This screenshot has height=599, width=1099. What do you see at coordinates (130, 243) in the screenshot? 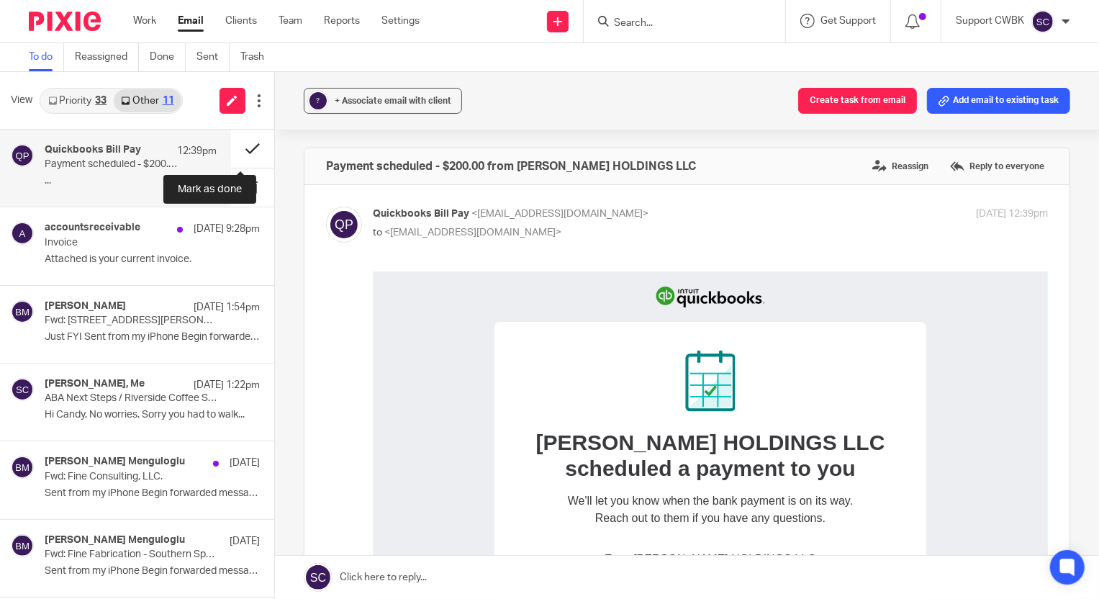
I see `p: Invoice` at bounding box center [130, 243].